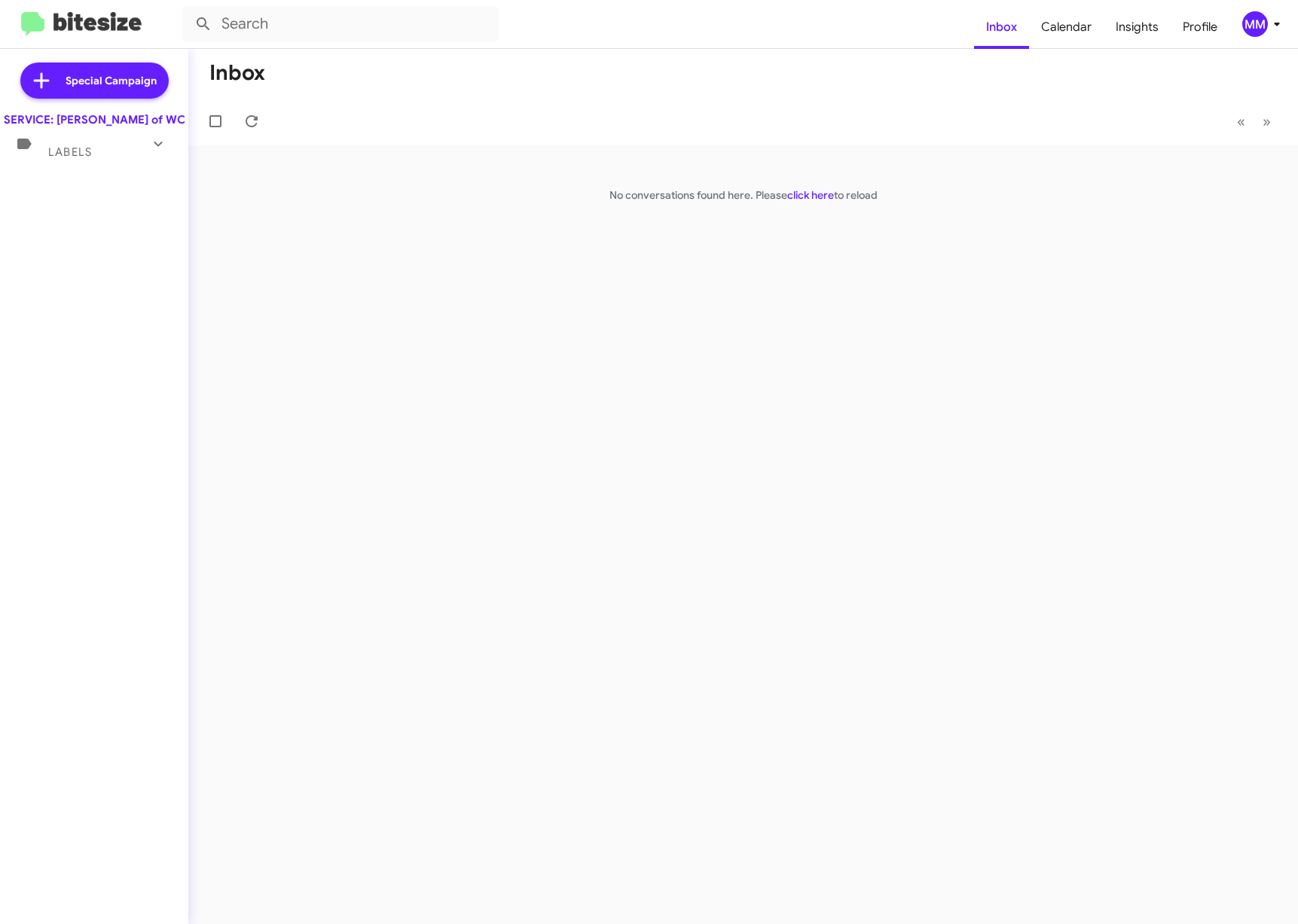  I want to click on a: Calendar, so click(1066, 27).